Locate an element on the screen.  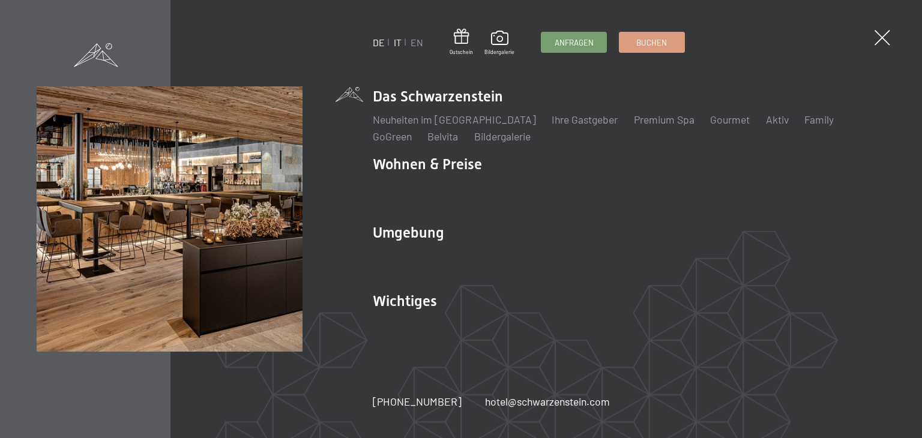
a: GoGreen is located at coordinates (392, 136).